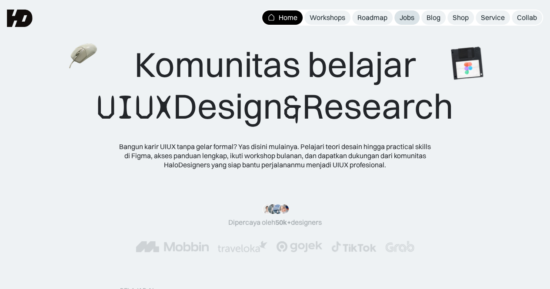 This screenshot has height=289, width=550. What do you see at coordinates (275, 222) in the screenshot?
I see `div: Dipercaya oleh designers` at bounding box center [275, 222].